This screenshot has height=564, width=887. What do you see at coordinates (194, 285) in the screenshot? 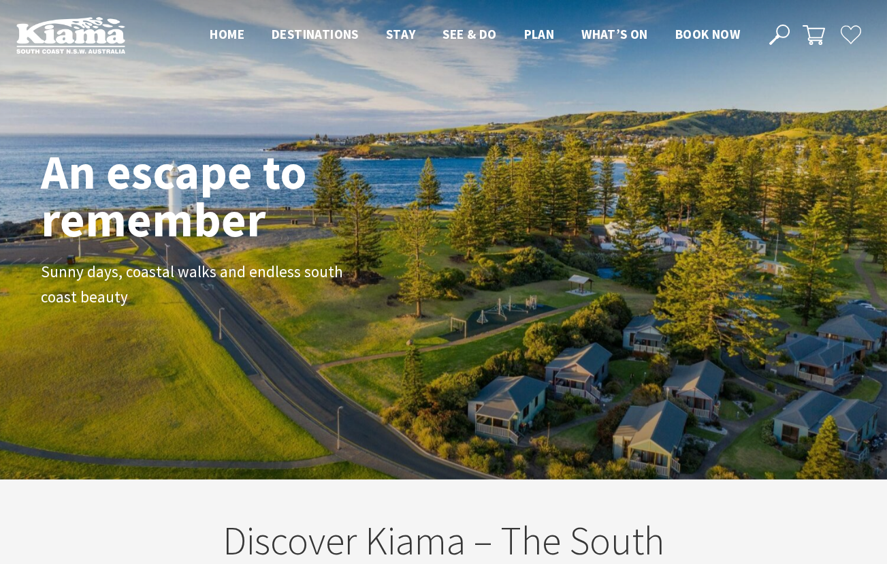
I see `p: Sunny days, coastal walks and endless south coast beauty` at bounding box center [194, 285].